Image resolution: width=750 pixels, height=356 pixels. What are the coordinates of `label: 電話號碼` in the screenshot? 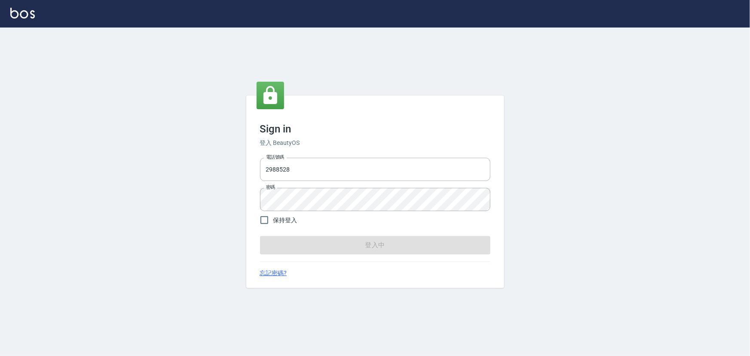 It's located at (275, 157).